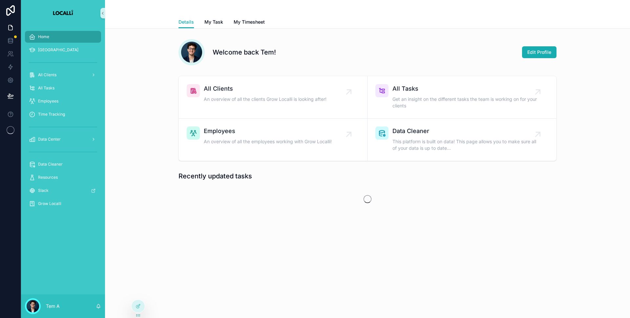 This screenshot has height=318, width=630. Describe the element at coordinates (63, 13) in the screenshot. I see `img: App logo` at that location.